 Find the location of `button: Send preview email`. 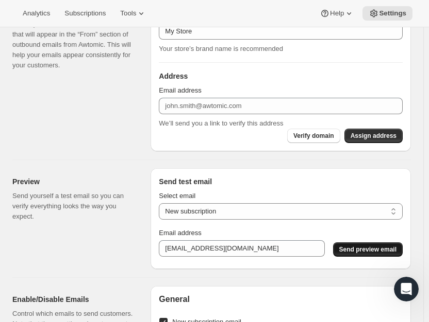

button: Send preview email is located at coordinates (367, 250).